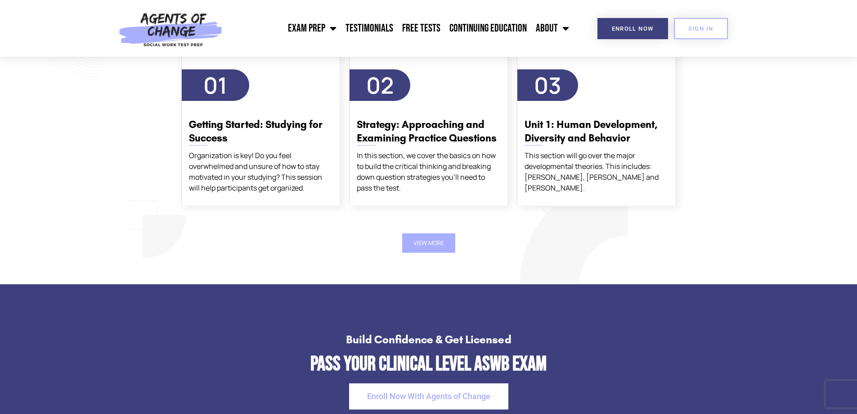 Image resolution: width=857 pixels, height=414 pixels. What do you see at coordinates (380, 85) in the screenshot?
I see `span: 02` at bounding box center [380, 85].